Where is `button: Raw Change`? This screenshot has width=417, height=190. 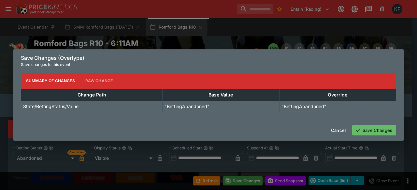
button: Raw Change is located at coordinates (99, 81).